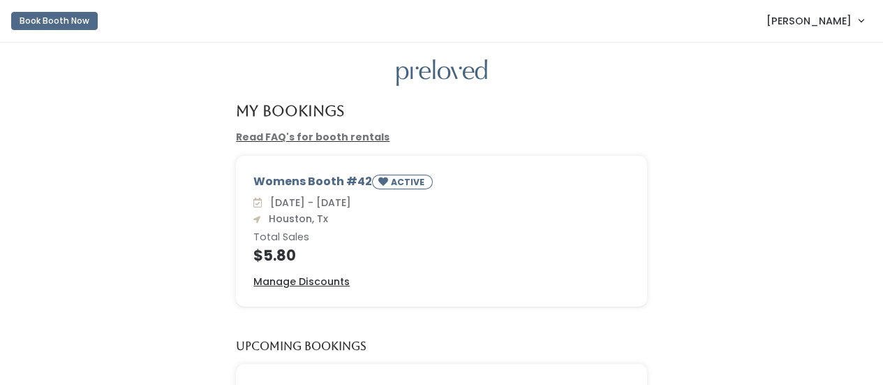 The width and height of the screenshot is (883, 385). Describe the element at coordinates (441, 184) in the screenshot. I see `div: Womens Booth #42` at that location.